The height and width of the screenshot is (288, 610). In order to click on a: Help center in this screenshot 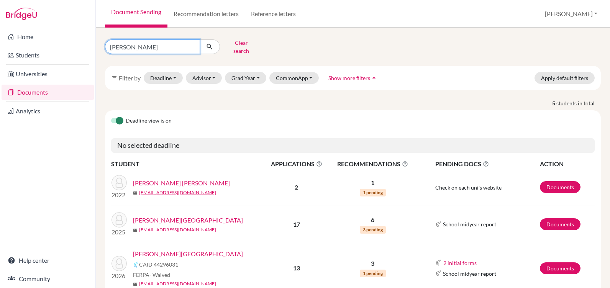, I will do `click(48, 261)`.